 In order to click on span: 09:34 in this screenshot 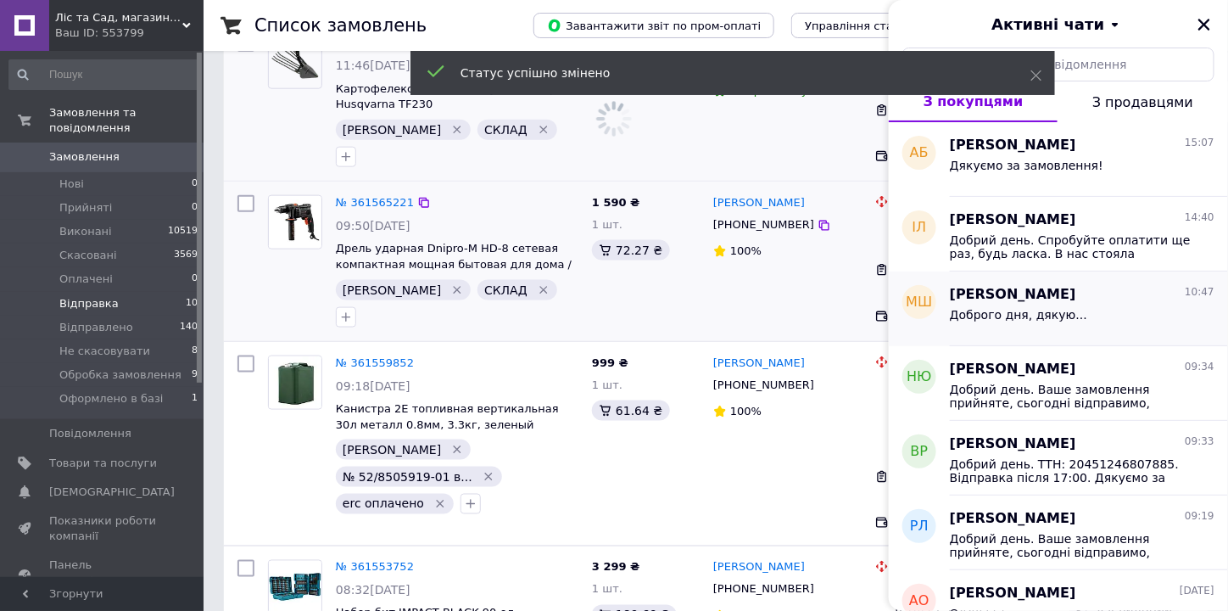, I will do `click(1200, 366)`.